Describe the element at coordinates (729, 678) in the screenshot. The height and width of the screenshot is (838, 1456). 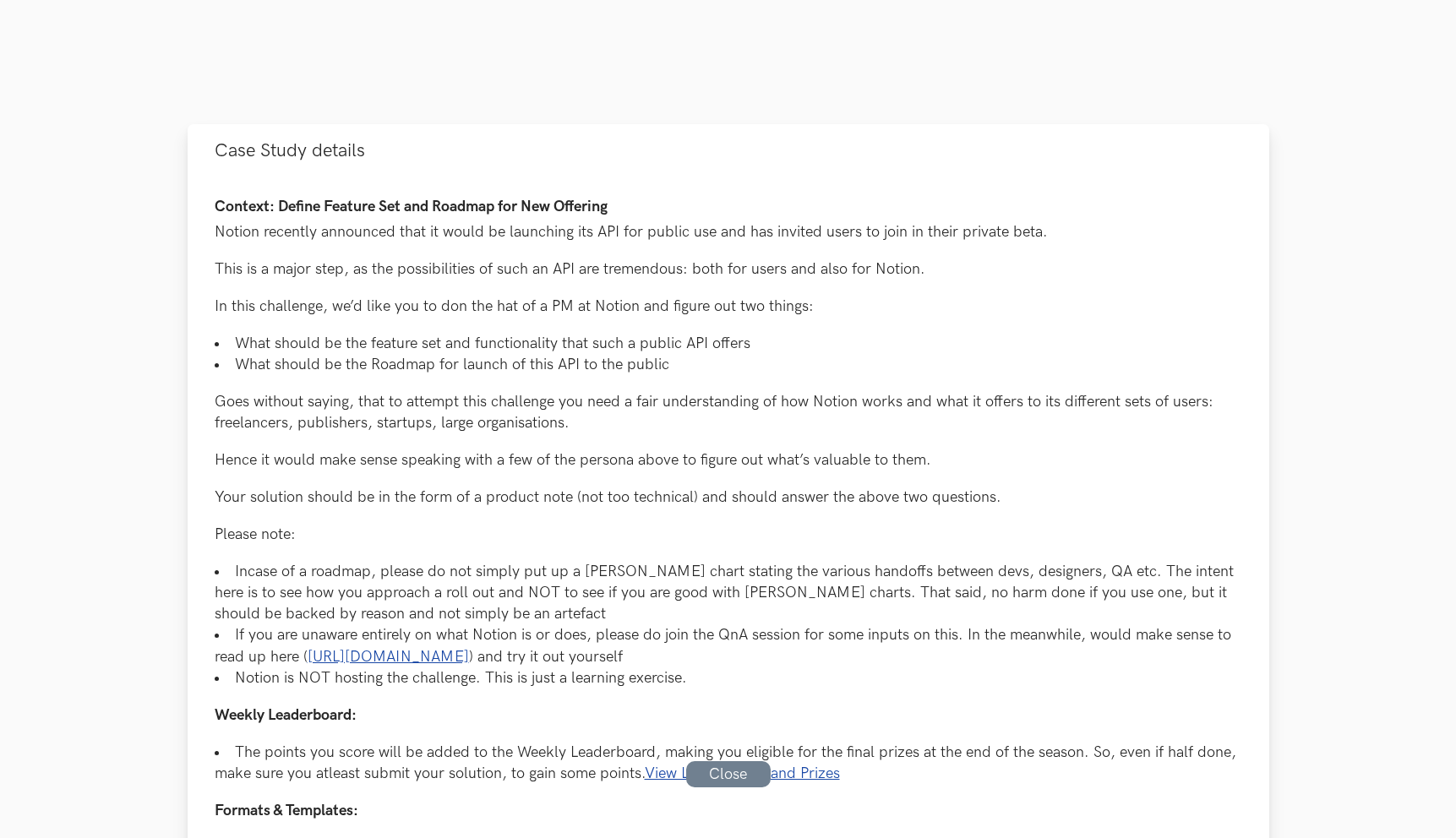
I see `li: Notion is NOT hosting the challenge. This is just a learning exercise.` at that location.